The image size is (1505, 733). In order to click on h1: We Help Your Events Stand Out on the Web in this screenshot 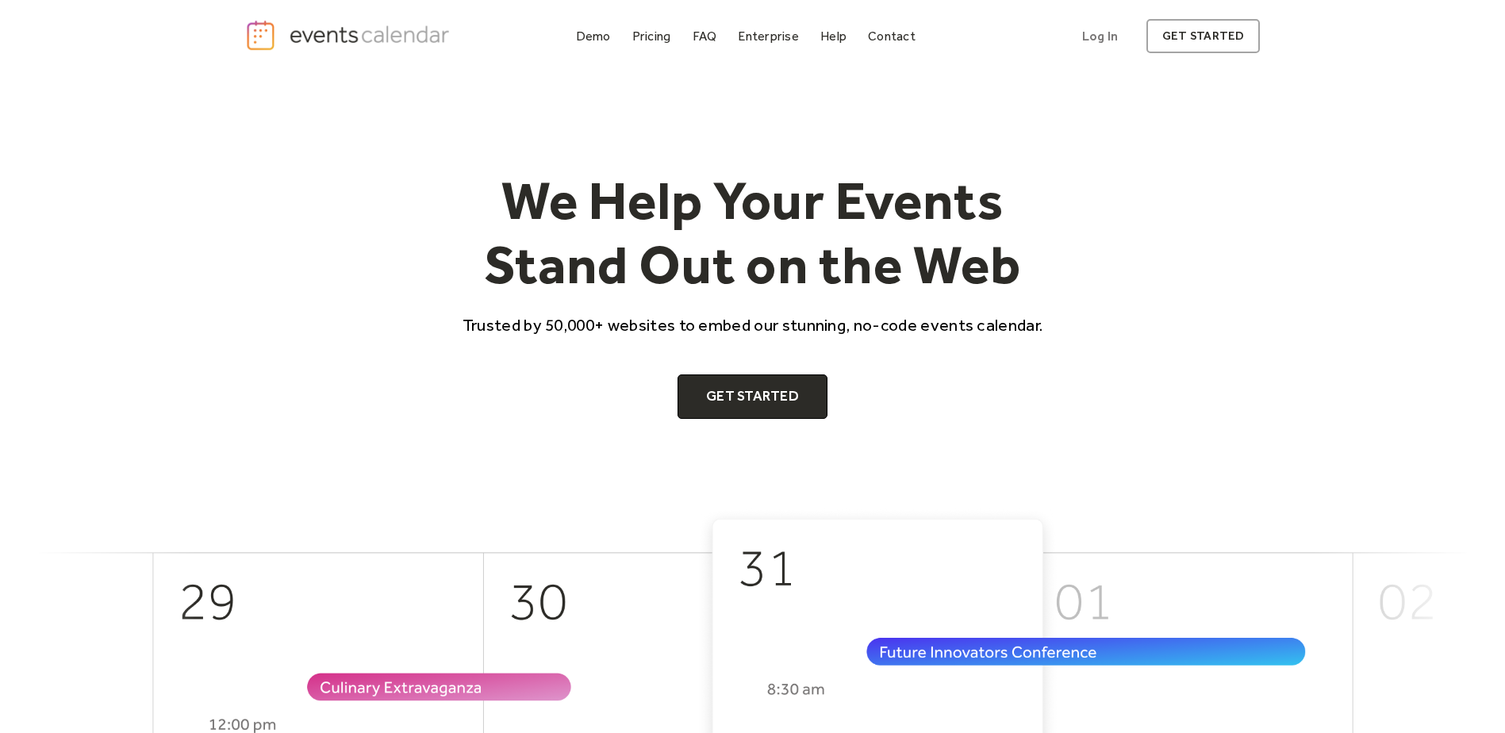, I will do `click(753, 233)`.